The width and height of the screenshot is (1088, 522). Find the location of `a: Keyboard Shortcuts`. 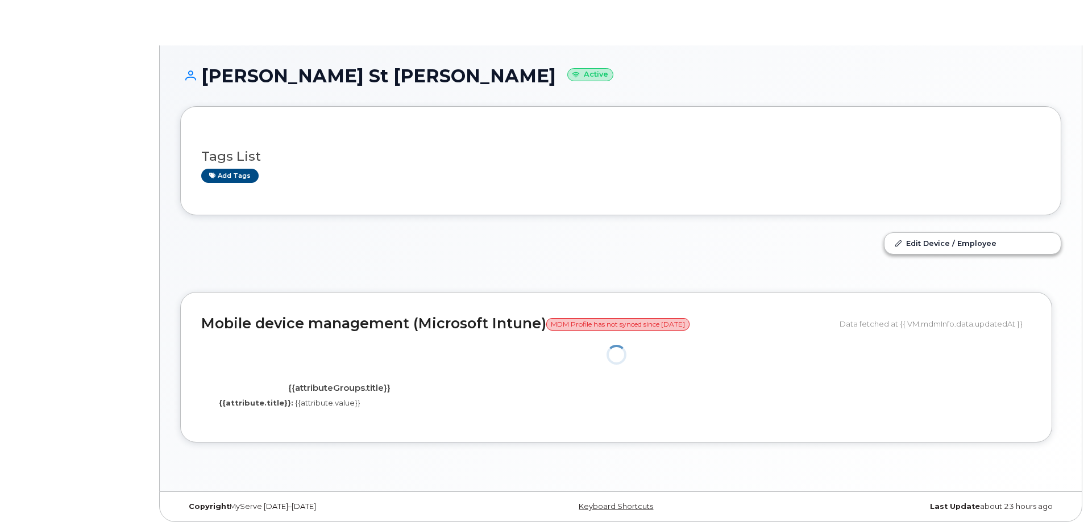

a: Keyboard Shortcuts is located at coordinates (616, 507).